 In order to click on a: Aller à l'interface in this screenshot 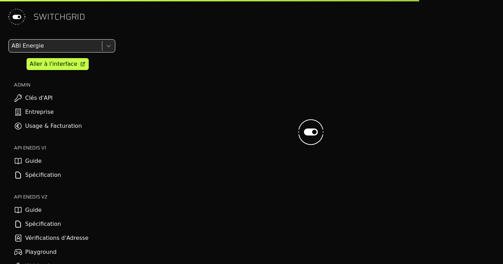, I will do `click(58, 64)`.